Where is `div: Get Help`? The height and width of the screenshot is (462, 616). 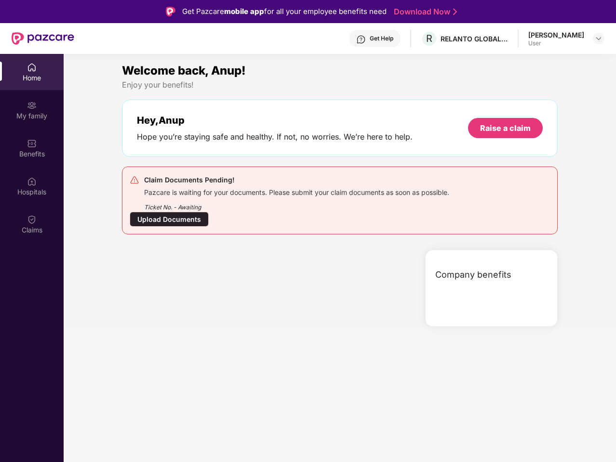
div: Get Help is located at coordinates (381, 39).